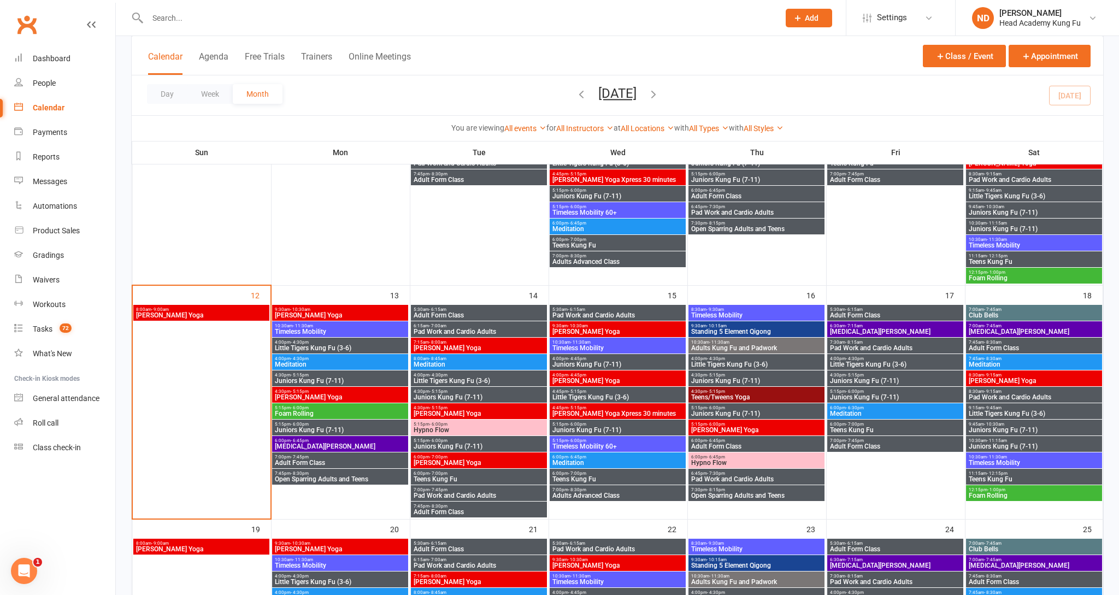 The image size is (1119, 595). Describe the element at coordinates (993, 309) in the screenshot. I see `span: - 7:45am` at that location.